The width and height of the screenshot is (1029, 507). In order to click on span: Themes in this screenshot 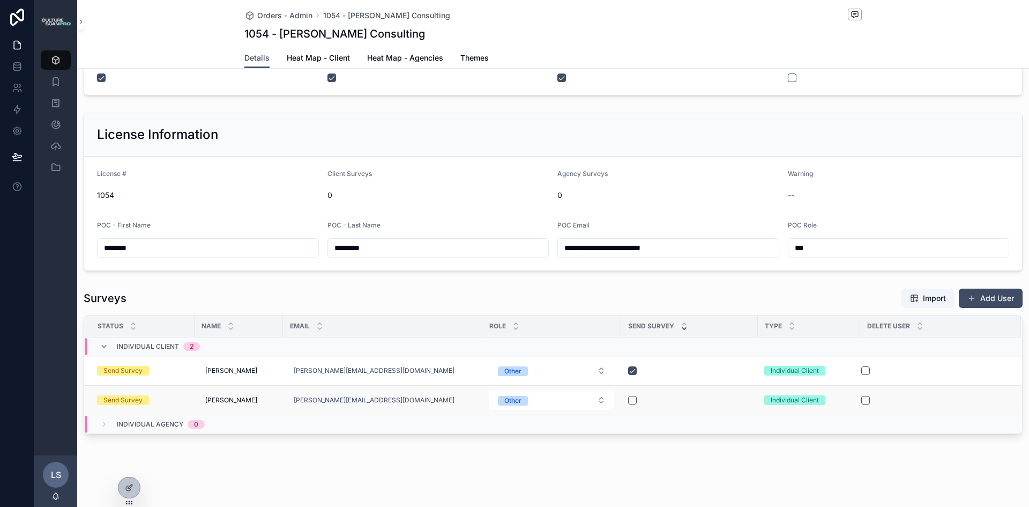, I will do `click(474, 58)`.